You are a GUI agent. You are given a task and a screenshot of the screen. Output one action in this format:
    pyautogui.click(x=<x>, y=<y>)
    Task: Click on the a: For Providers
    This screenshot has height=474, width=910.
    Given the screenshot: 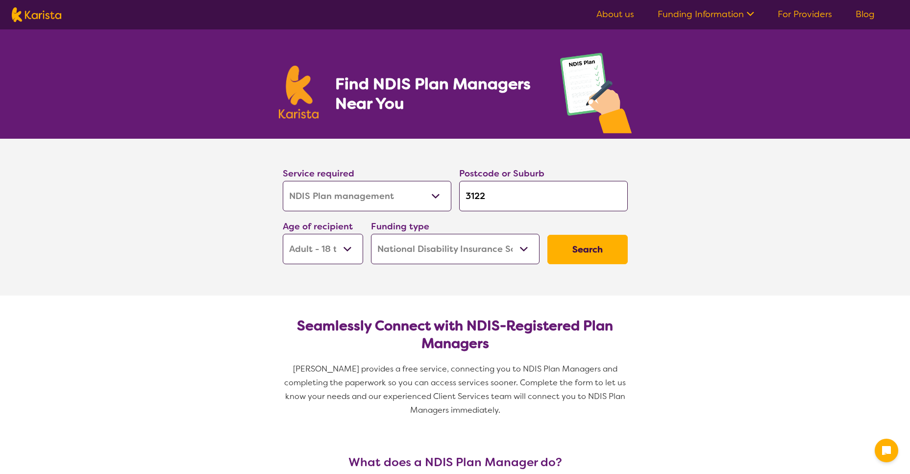 What is the action you would take?
    pyautogui.click(x=805, y=14)
    